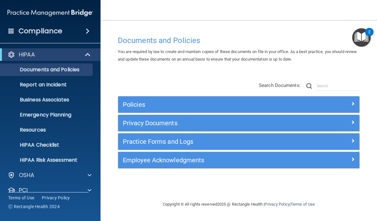 This screenshot has width=377, height=221. What do you see at coordinates (27, 175) in the screenshot?
I see `p: OSHA` at bounding box center [27, 175].